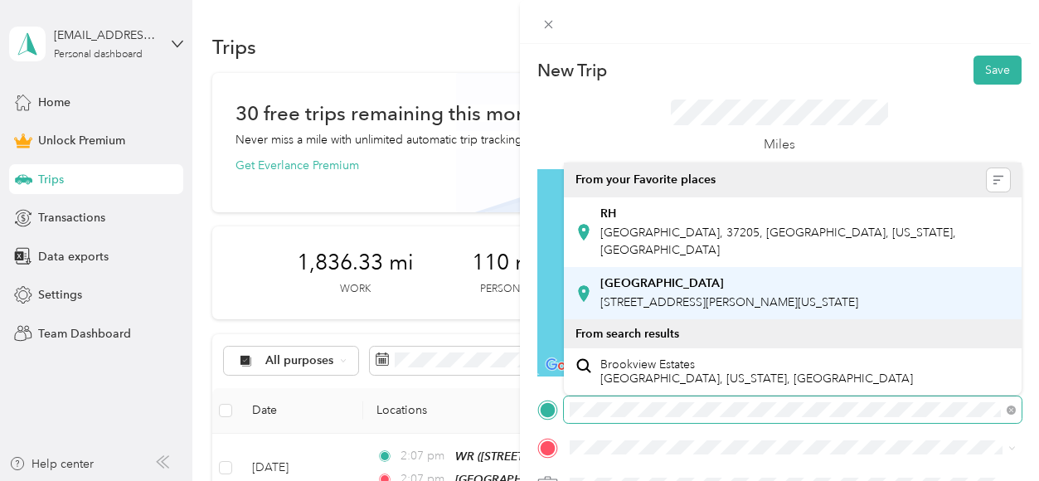 The height and width of the screenshot is (481, 1039). I want to click on p: New Trip, so click(572, 70).